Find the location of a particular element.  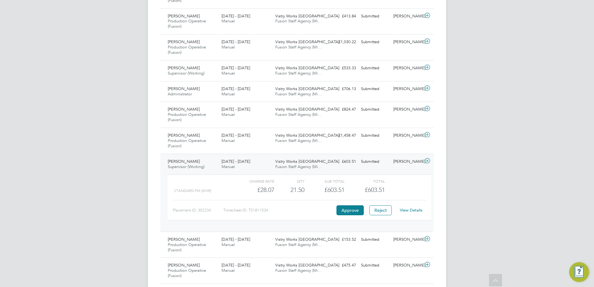

div: £153.52 is located at coordinates (342, 239).